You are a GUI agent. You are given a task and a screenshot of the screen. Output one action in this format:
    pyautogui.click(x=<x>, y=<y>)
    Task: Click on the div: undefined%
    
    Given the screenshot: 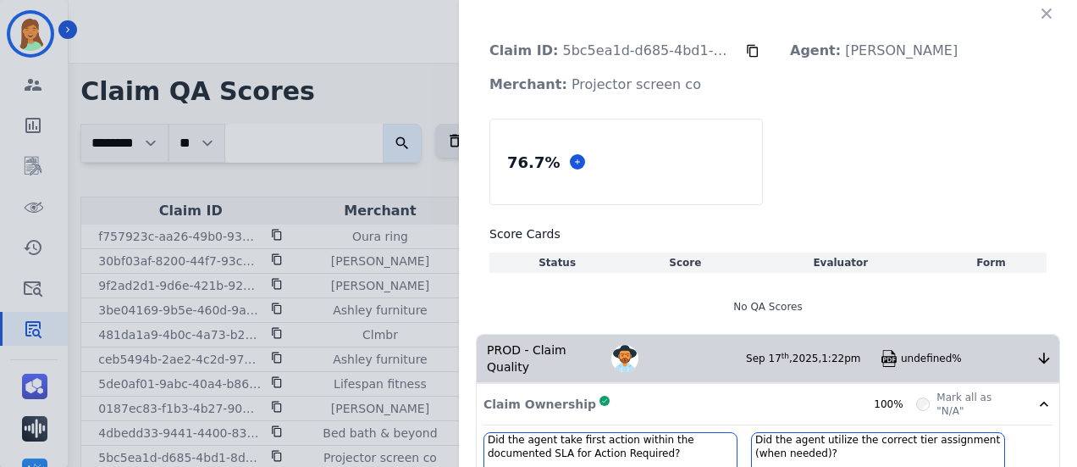 What is the action you would take?
    pyautogui.click(x=968, y=358)
    